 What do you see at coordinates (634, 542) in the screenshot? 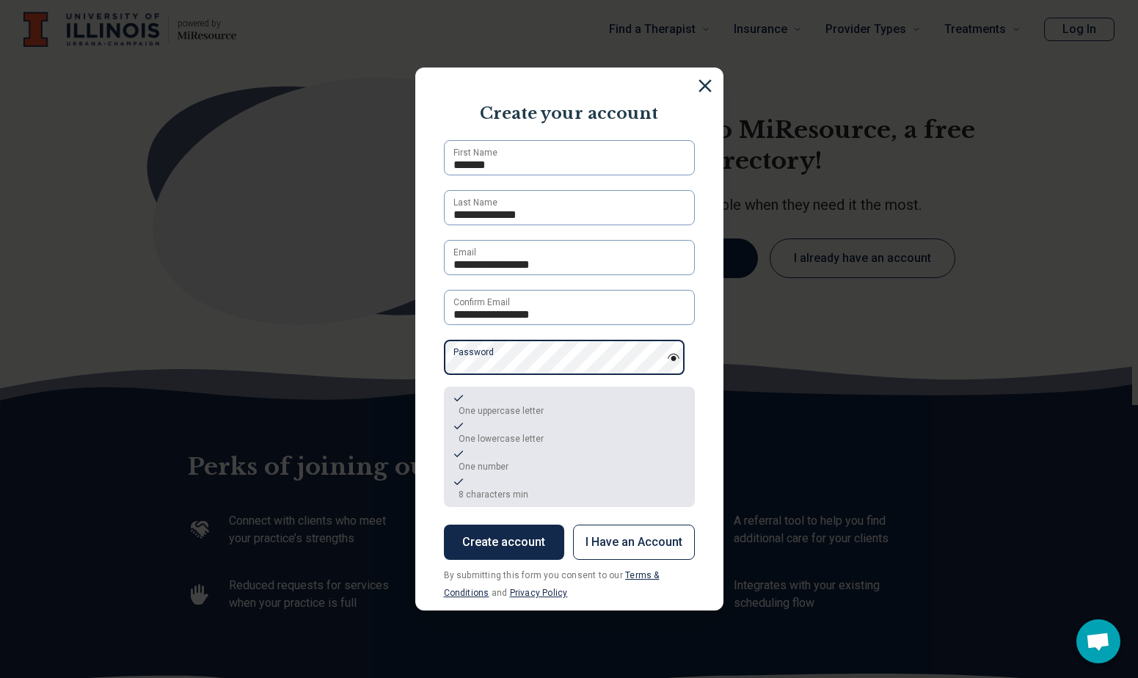
I see `button: I Have an Account` at bounding box center [634, 542].